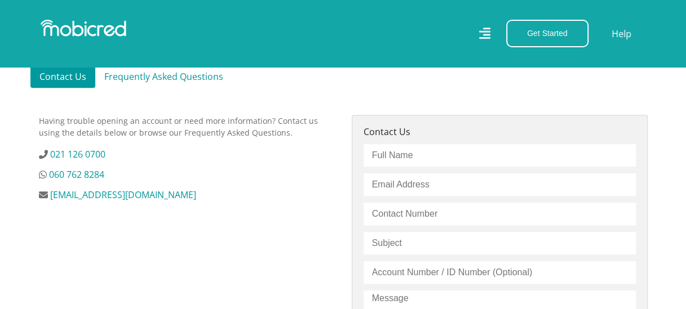 This screenshot has width=686, height=309. I want to click on a: 060 762 8284, so click(77, 175).